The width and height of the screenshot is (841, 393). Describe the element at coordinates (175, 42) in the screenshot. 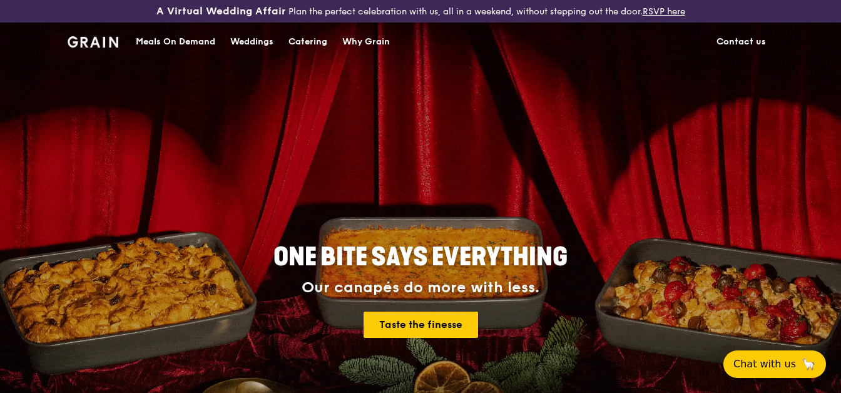

I see `div: Meals On Demand` at that location.